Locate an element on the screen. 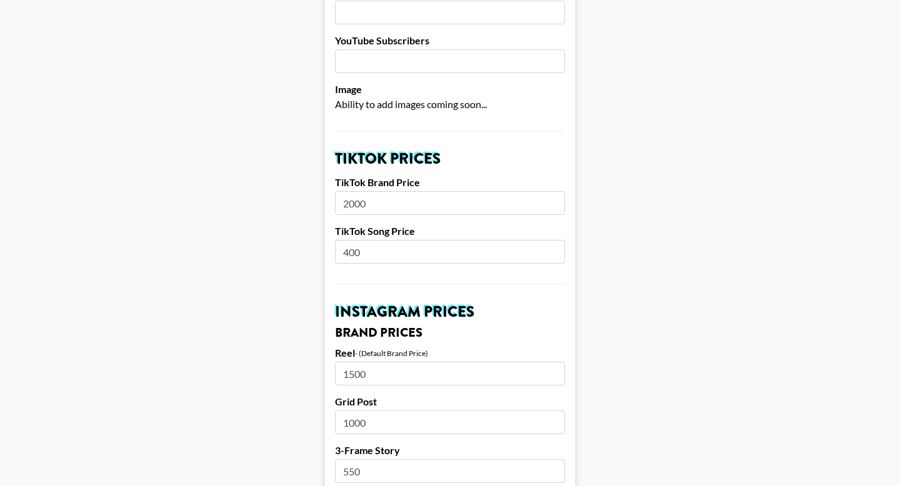  label: 3-Frame Story is located at coordinates (450, 450).